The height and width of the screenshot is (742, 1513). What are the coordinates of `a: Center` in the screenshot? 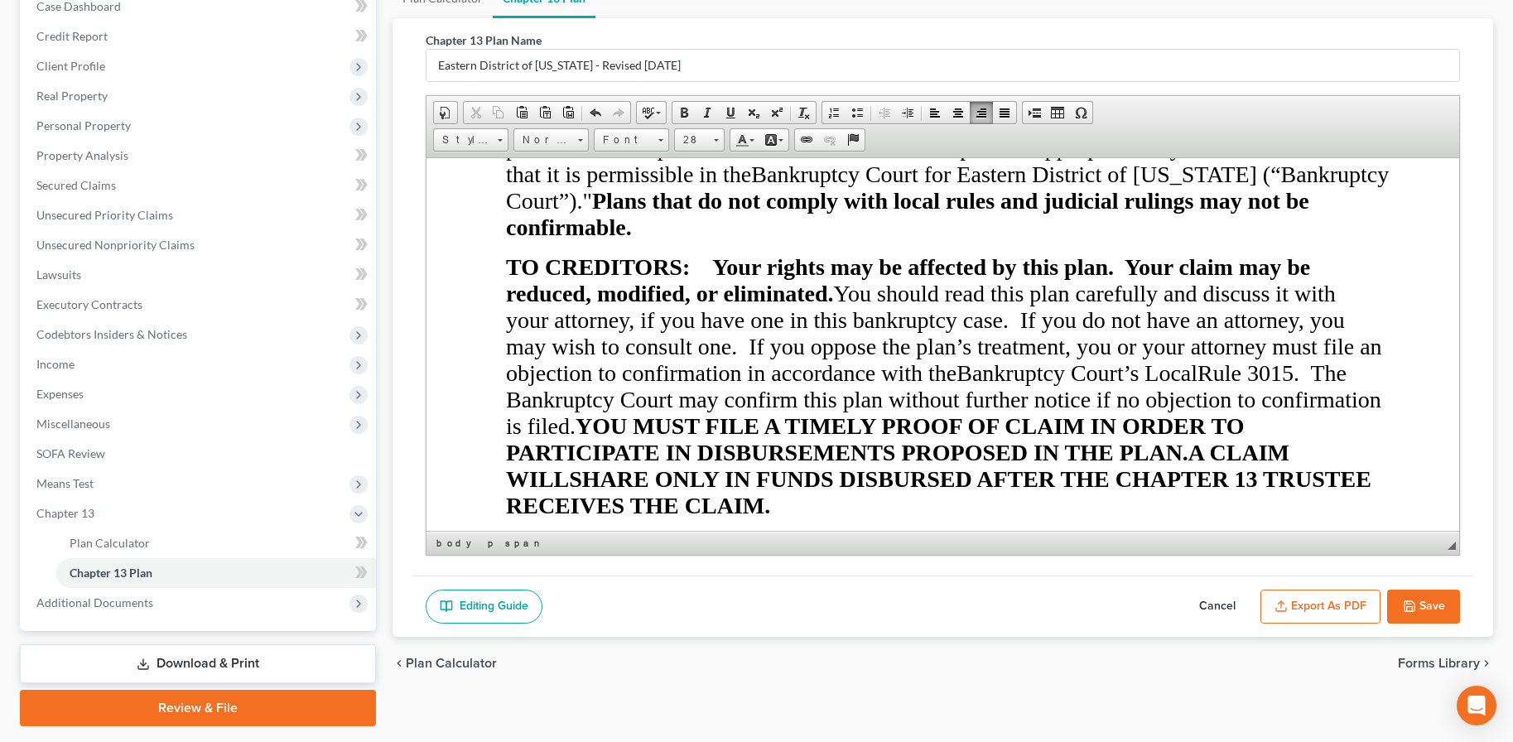 It's located at (958, 113).